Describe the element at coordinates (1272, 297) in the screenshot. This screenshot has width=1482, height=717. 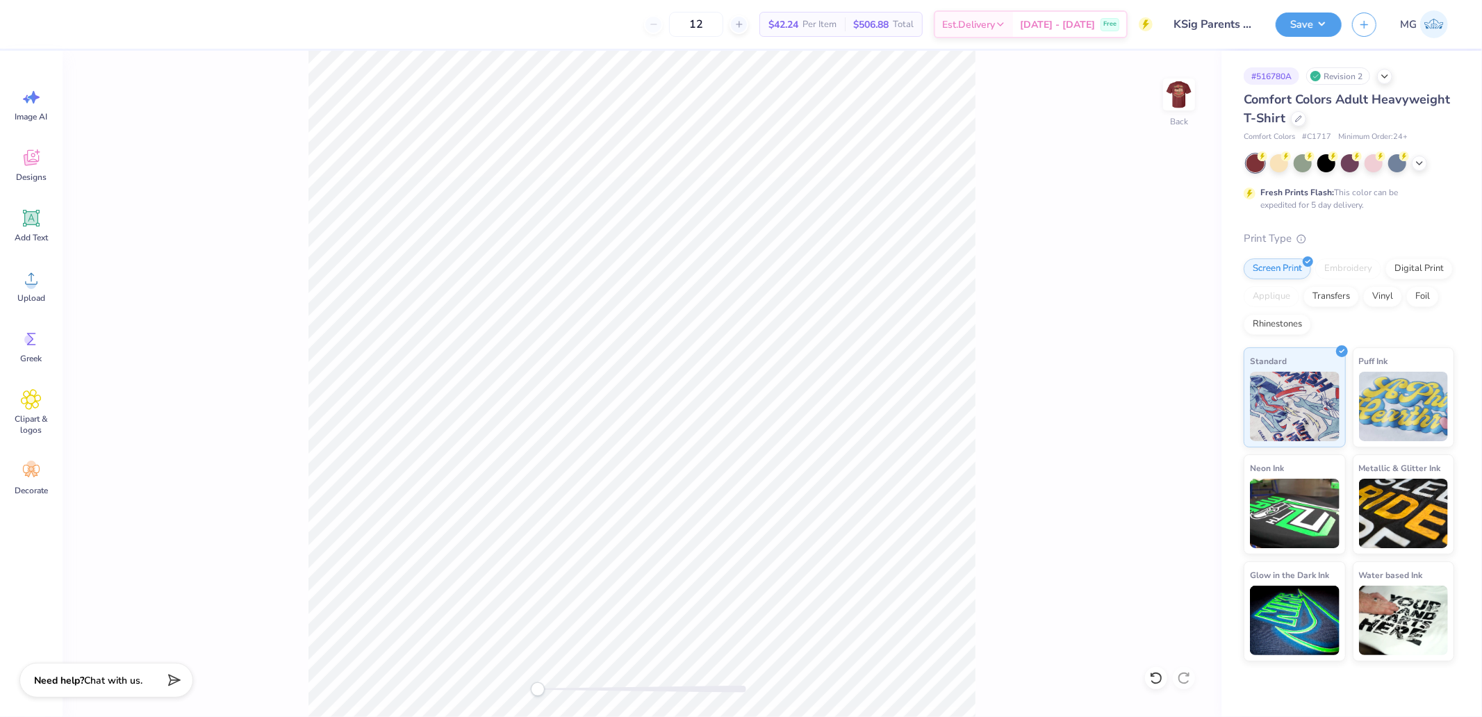
I see `div: Applique` at that location.